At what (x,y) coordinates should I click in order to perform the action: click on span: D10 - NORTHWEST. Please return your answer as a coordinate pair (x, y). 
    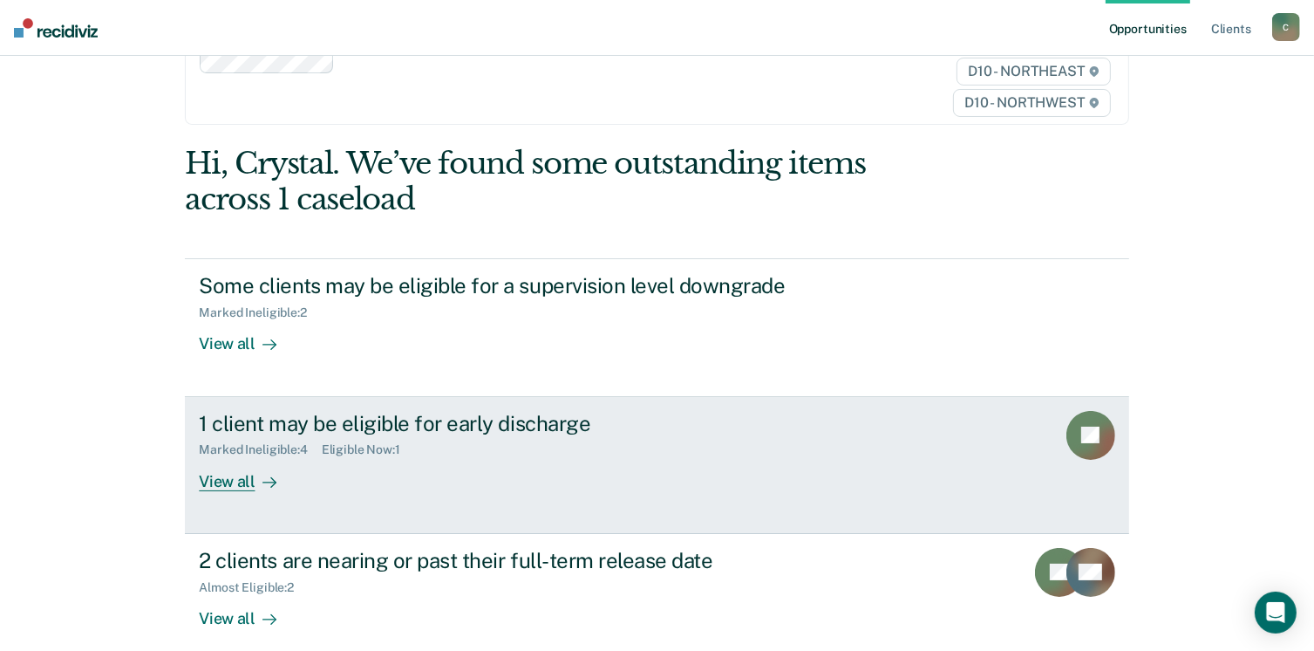
    Looking at the image, I should click on (1032, 103).